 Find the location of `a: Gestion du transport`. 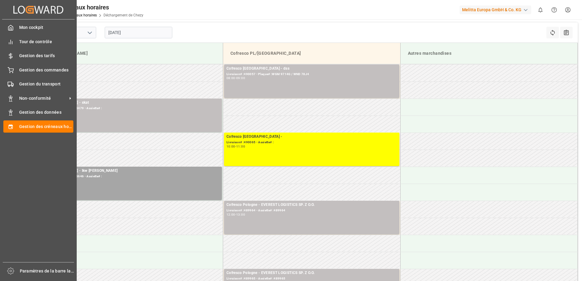

a: Gestion du transport is located at coordinates (38, 84).